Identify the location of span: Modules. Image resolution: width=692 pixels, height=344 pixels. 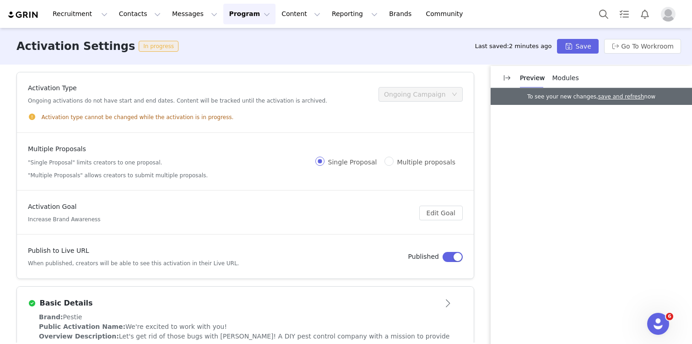
(566, 78).